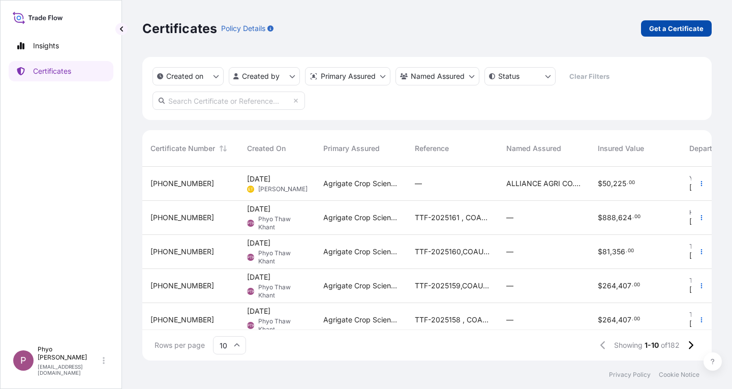 The width and height of the screenshot is (732, 389). What do you see at coordinates (61, 71) in the screenshot?
I see `a: Certificates` at bounding box center [61, 71].